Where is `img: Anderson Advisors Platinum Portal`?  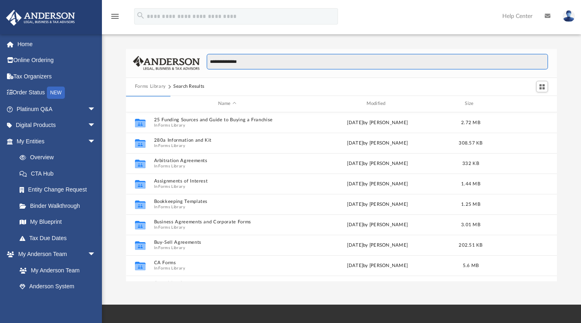 img: Anderson Advisors Platinum Portal is located at coordinates (40, 18).